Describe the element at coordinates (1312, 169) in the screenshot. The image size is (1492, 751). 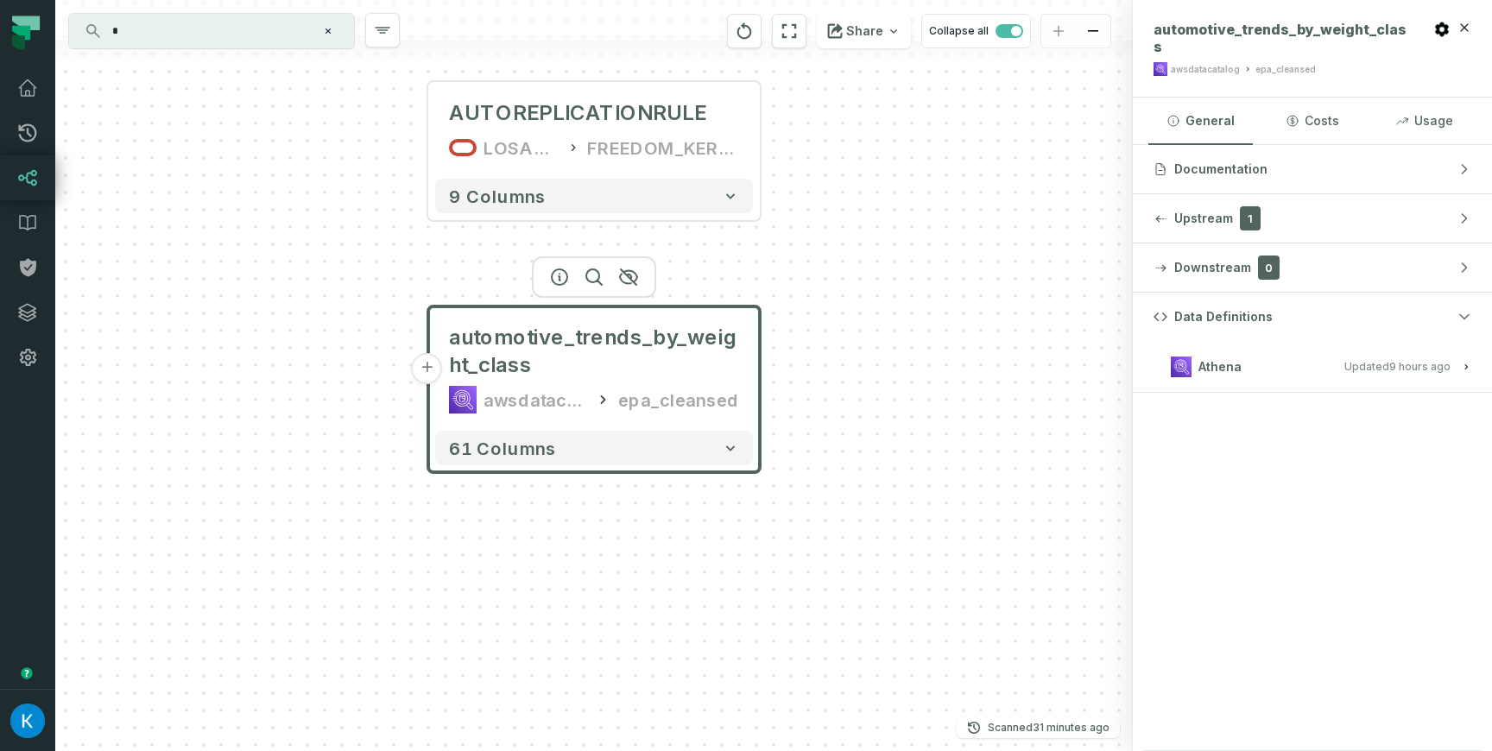
I see `button: Documentation` at that location.